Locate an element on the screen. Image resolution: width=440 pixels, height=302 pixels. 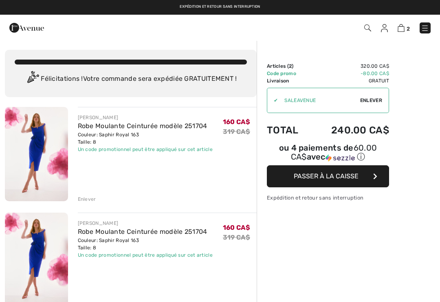
img: Congratulation2.svg is located at coordinates (33, 79).